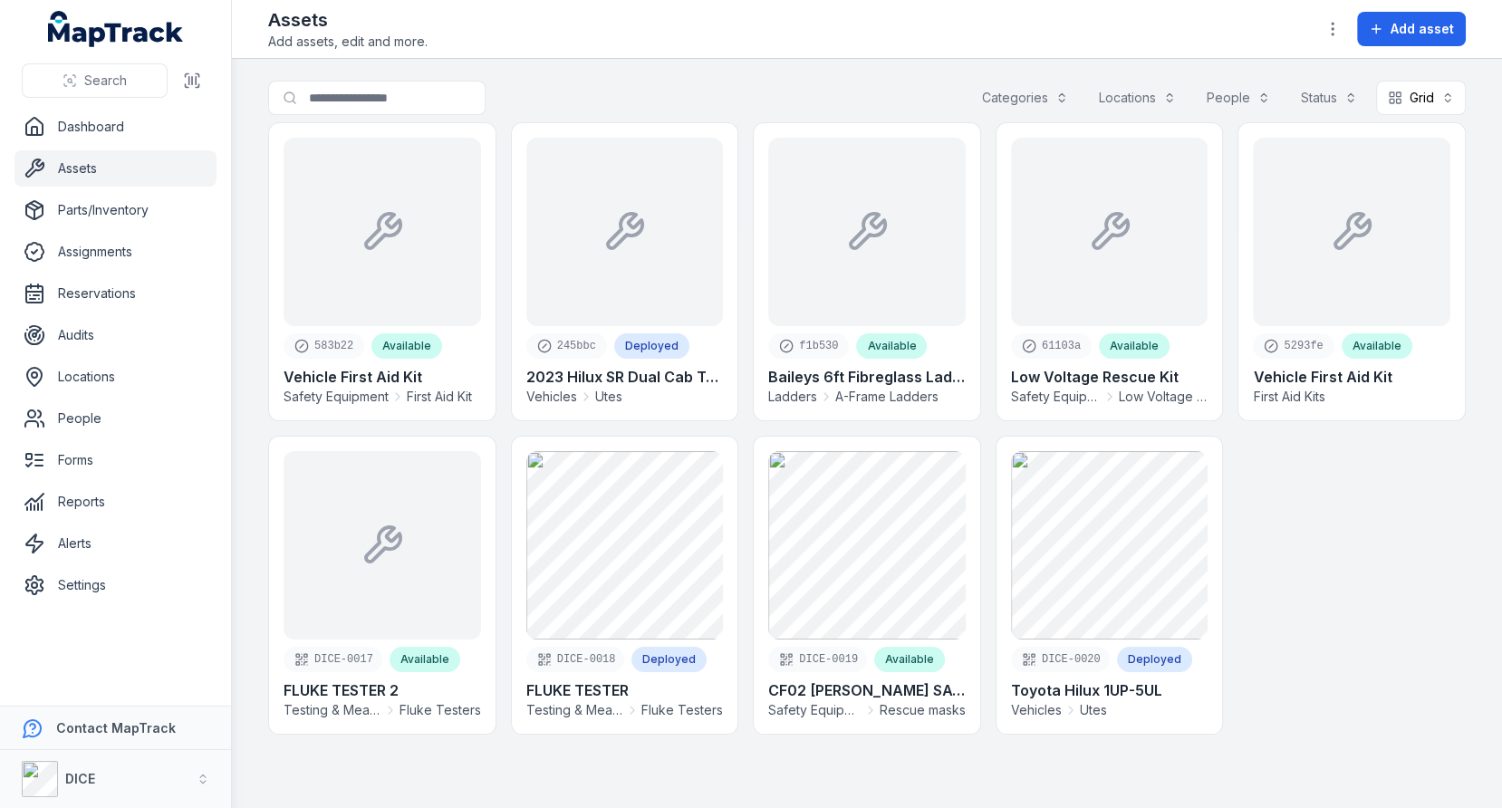  What do you see at coordinates (115, 335) in the screenshot?
I see `a: Audits` at bounding box center [115, 335].